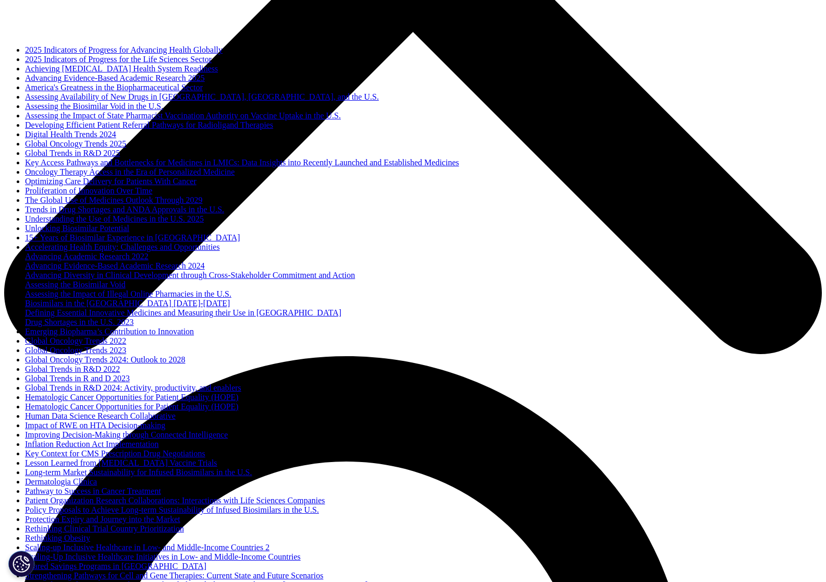 This screenshot has height=582, width=826. I want to click on a: Key Access Pathways and Bottlenecks for Medicines in LMICs: Data Insights into Recently Launched ..., so click(242, 162).